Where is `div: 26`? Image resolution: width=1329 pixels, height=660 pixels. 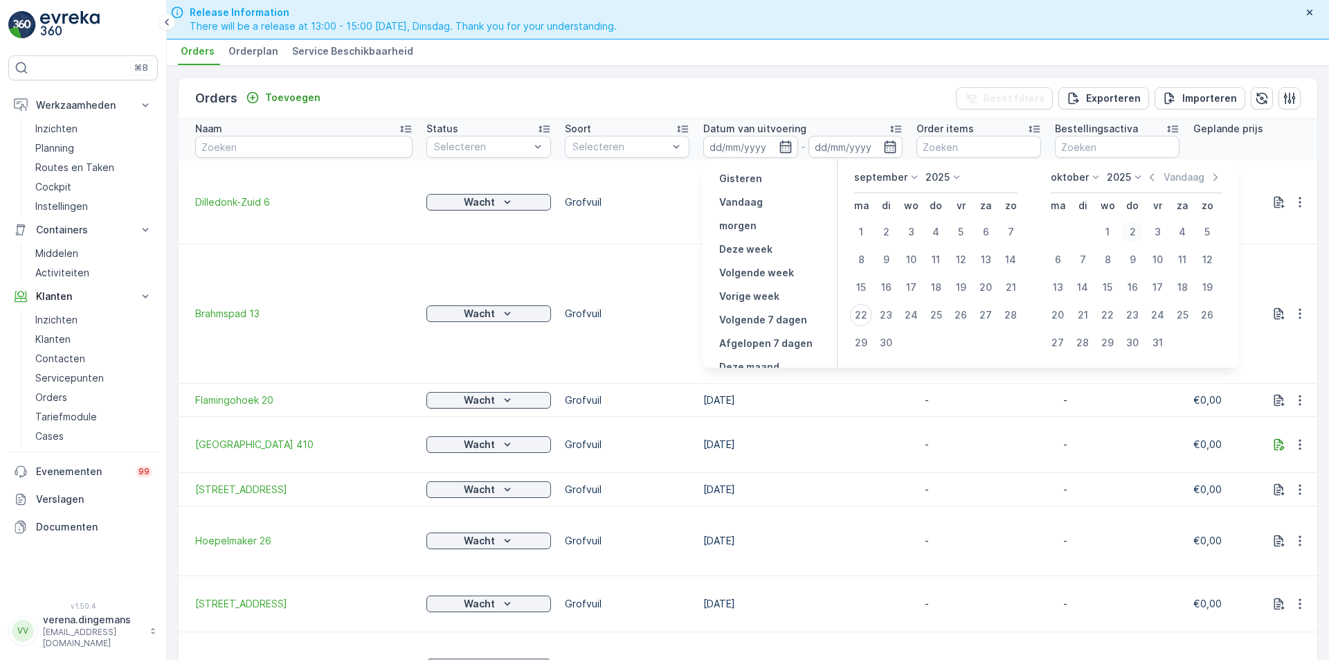 div: 26 is located at coordinates (961, 315).